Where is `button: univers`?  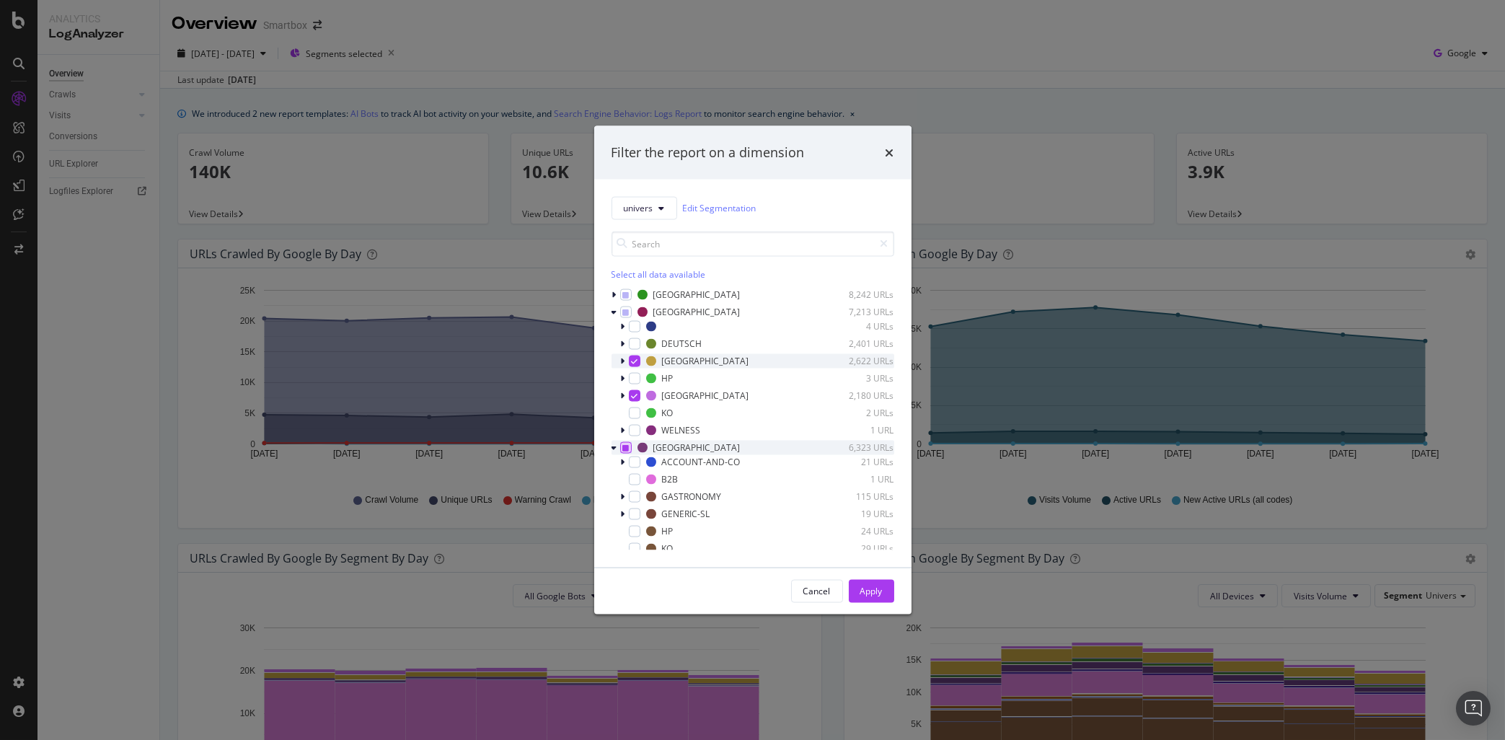
button: univers is located at coordinates (644, 208).